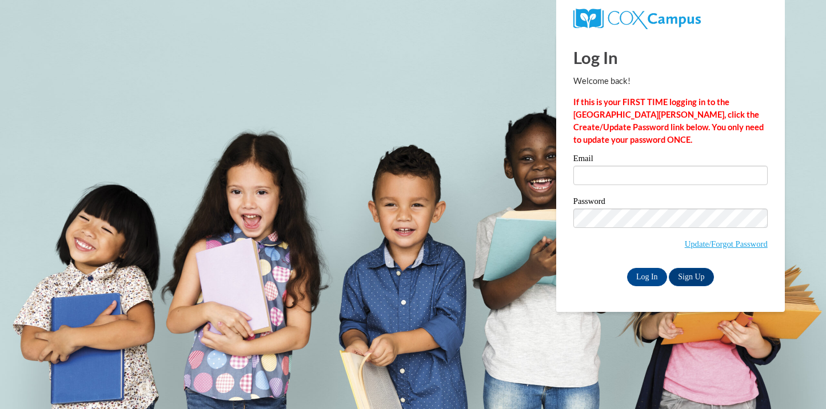  Describe the element at coordinates (637, 18) in the screenshot. I see `a: COX Campus` at that location.